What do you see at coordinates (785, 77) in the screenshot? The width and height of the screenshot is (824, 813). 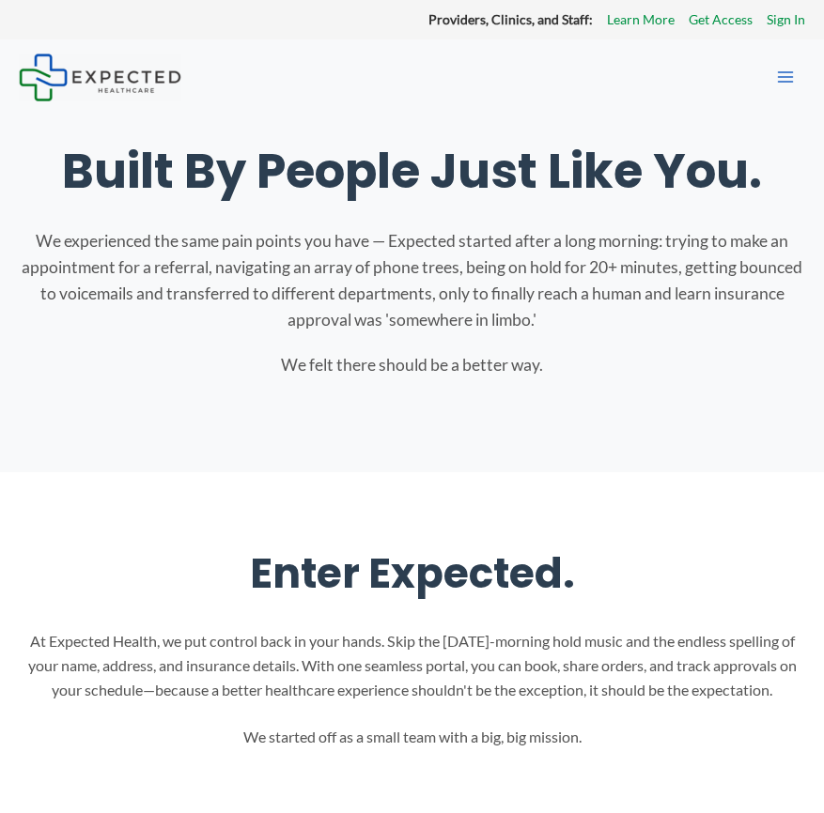 I see `button: Main menu toggle` at bounding box center [785, 77].